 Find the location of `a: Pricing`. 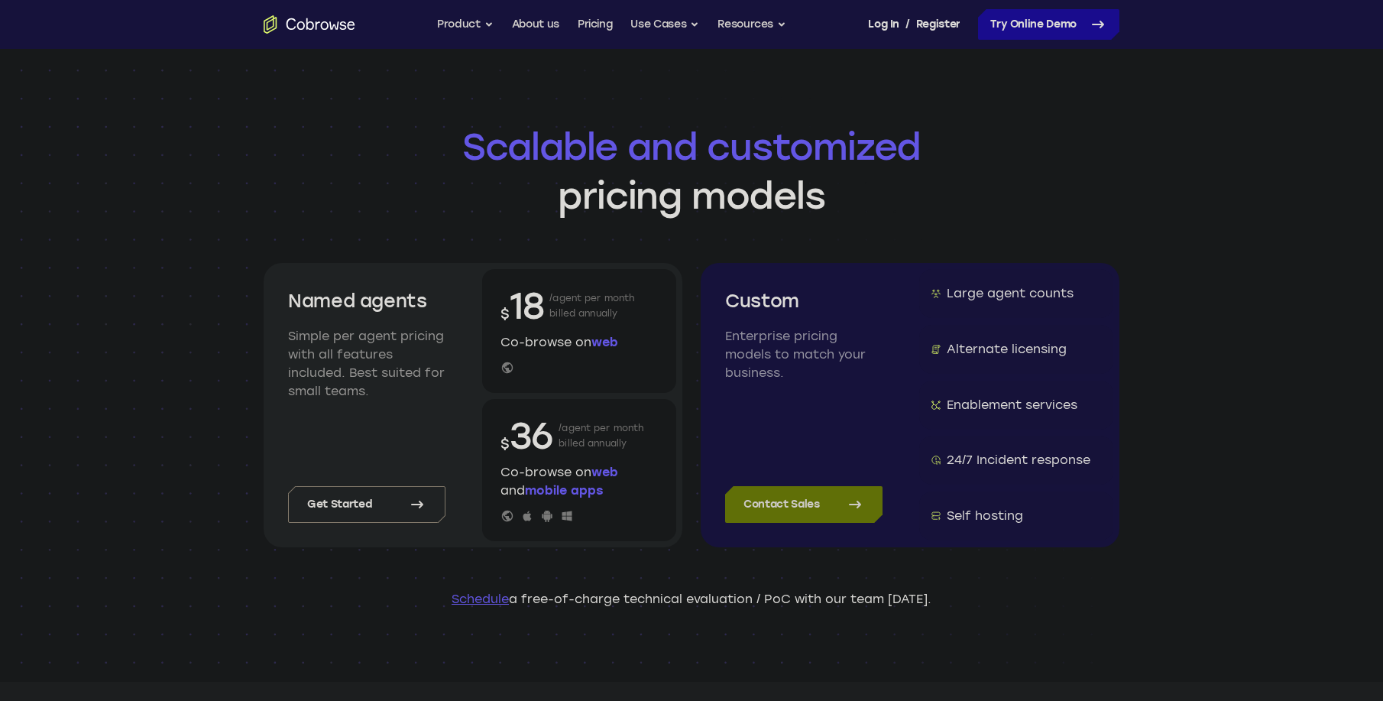

a: Pricing is located at coordinates (595, 24).